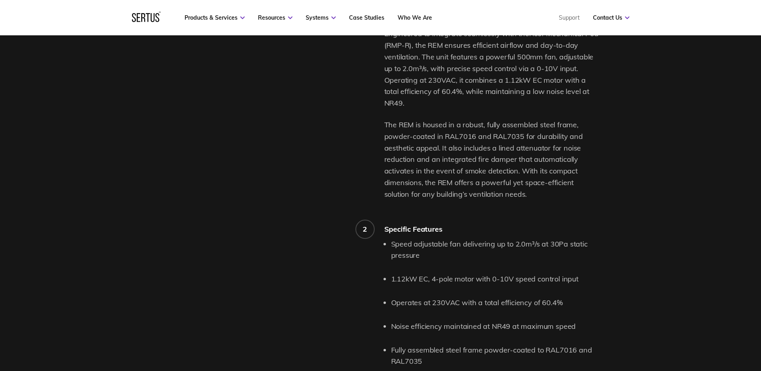 Image resolution: width=761 pixels, height=371 pixels. What do you see at coordinates (477, 302) in the screenshot?
I see `span: Operates at 230VAC with a total efficiency of 60.4%` at bounding box center [477, 302].